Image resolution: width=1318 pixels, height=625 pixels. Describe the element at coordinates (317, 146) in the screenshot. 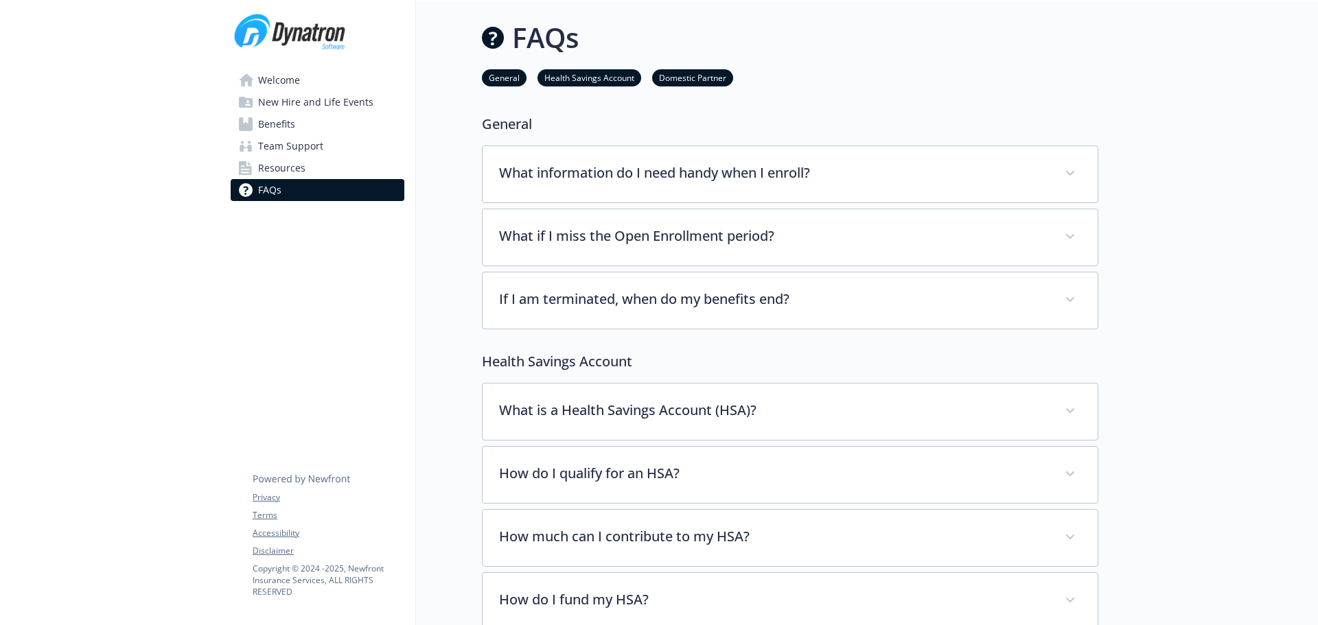

I see `a: Team Support` at that location.